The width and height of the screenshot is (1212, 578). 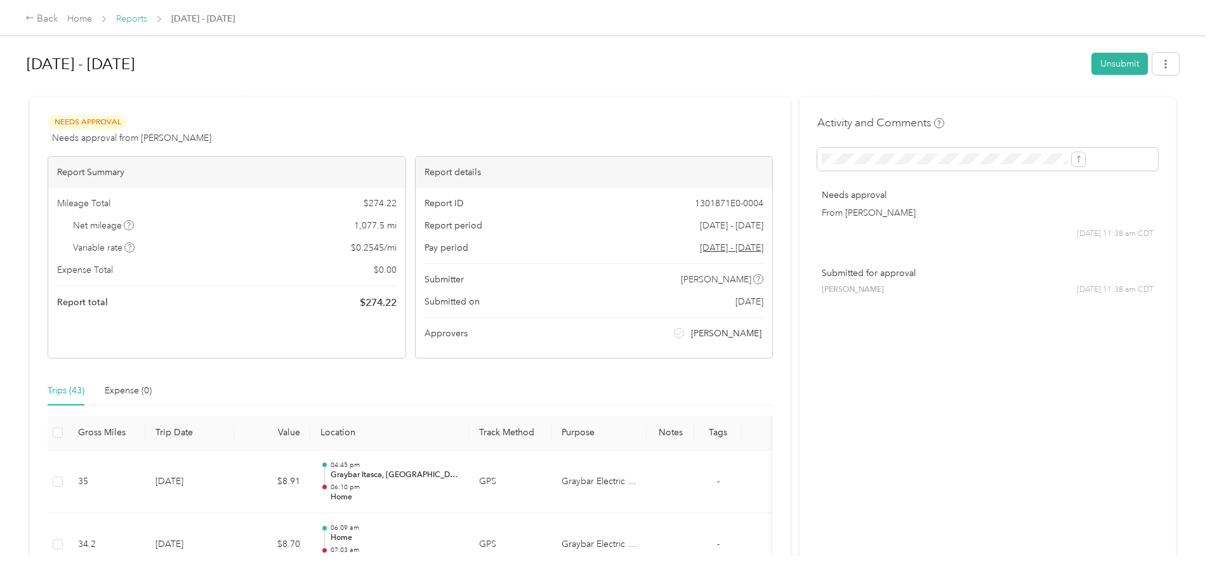 What do you see at coordinates (272, 545) in the screenshot?
I see `td: $8.70` at bounding box center [272, 545].